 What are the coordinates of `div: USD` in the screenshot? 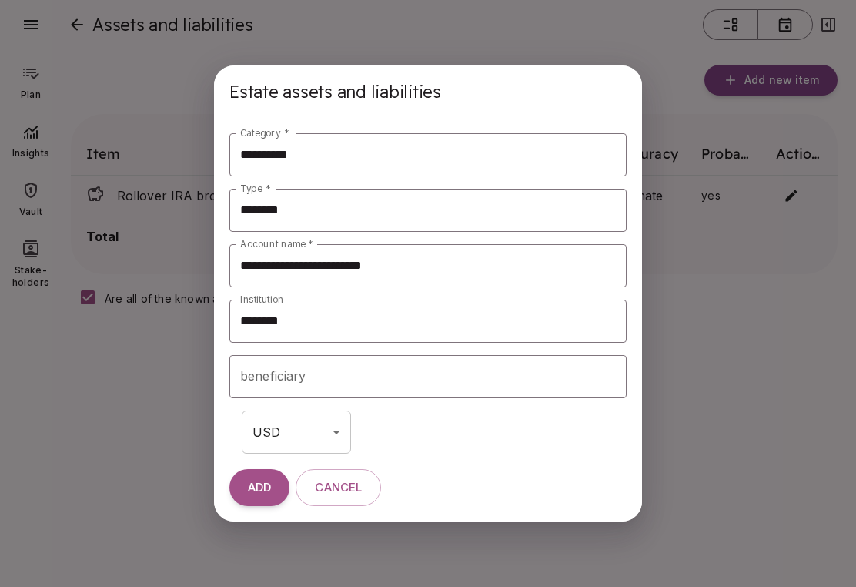 It's located at (296, 432).